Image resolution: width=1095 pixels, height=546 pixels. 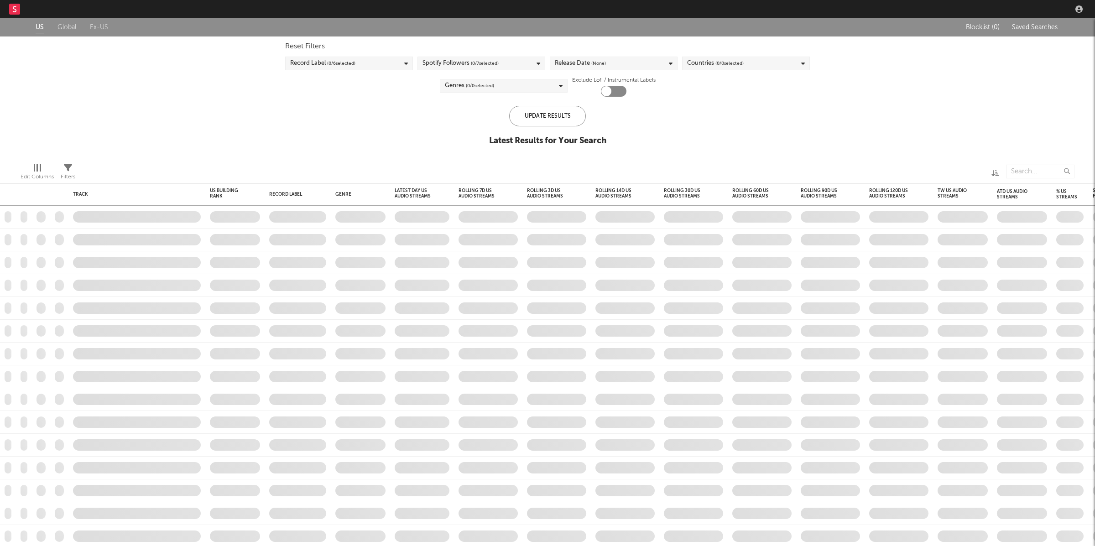 What do you see at coordinates (358, 194) in the screenshot?
I see `div: Genre` at bounding box center [358, 194].